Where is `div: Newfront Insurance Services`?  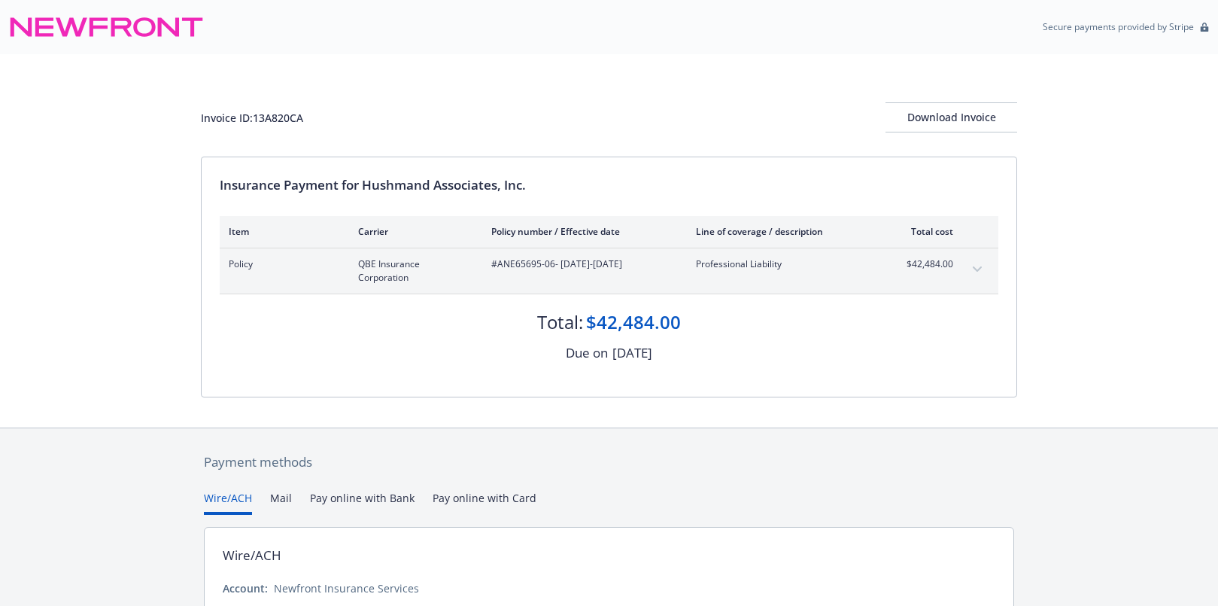 div: Newfront Insurance Services is located at coordinates (346, 588).